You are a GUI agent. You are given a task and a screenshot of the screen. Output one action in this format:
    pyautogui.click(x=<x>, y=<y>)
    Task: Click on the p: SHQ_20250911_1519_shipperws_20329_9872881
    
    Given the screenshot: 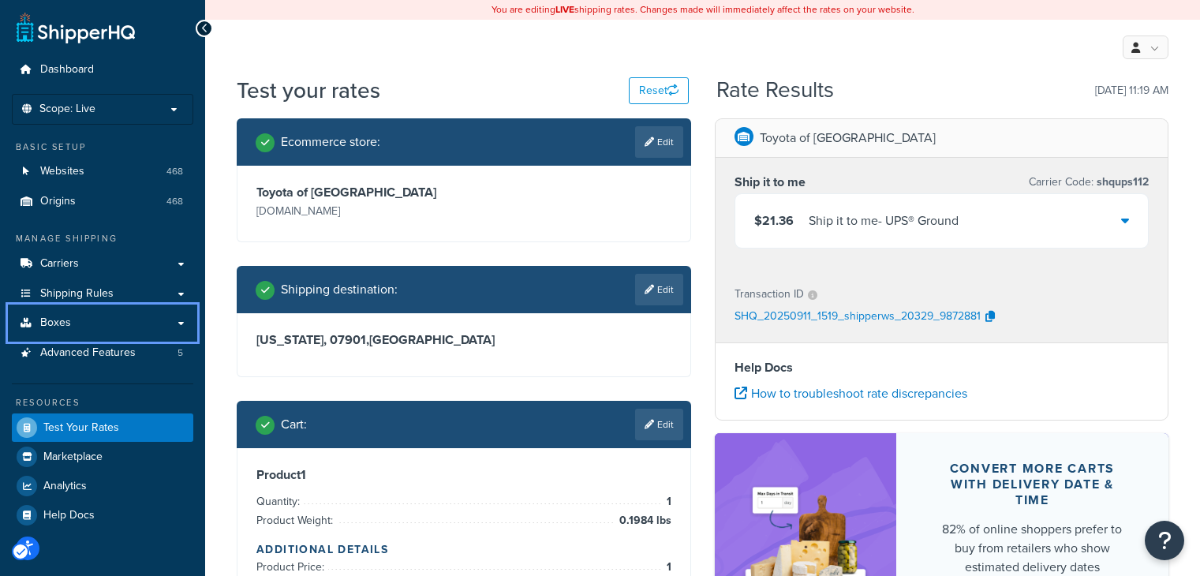 What is the action you would take?
    pyautogui.click(x=858, y=317)
    